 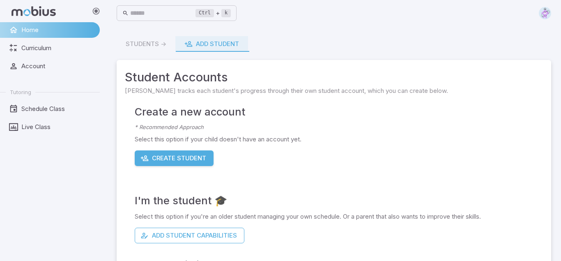 I want to click on p: * Recommended Approach, so click(x=339, y=127).